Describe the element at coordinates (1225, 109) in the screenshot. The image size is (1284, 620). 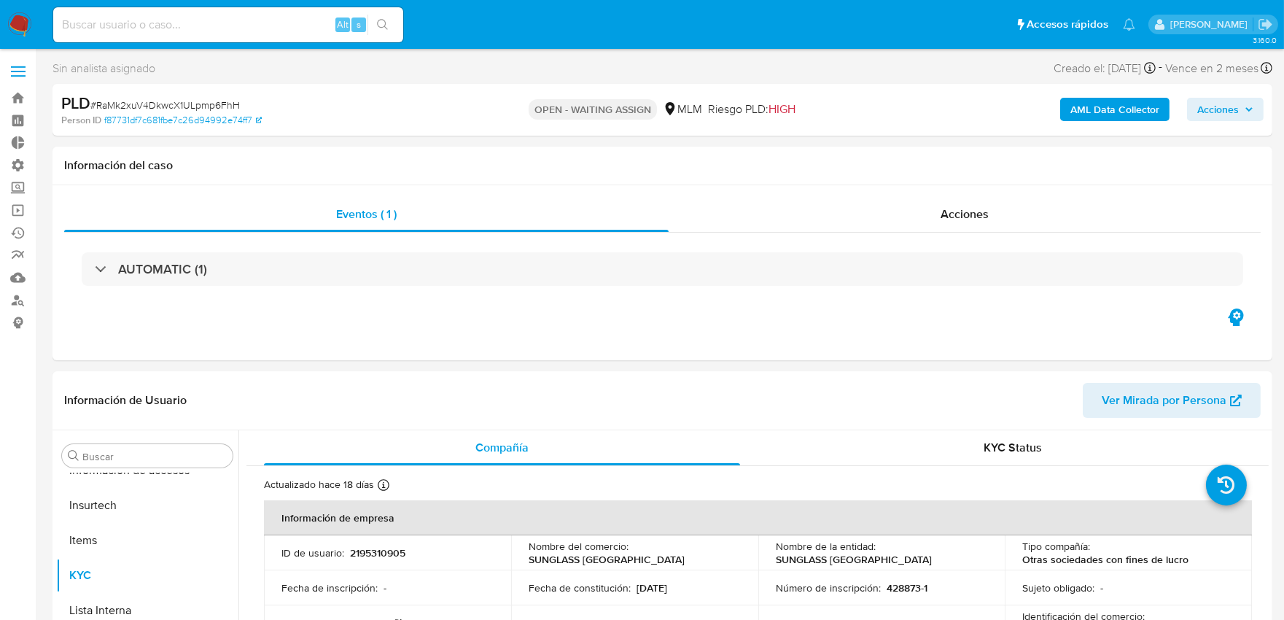
I see `button: Acciones` at that location.